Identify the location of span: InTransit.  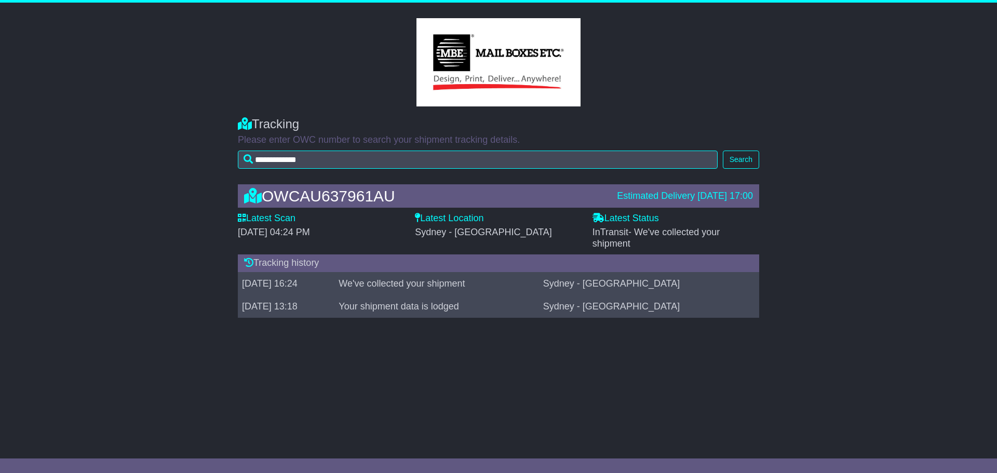
(657, 238).